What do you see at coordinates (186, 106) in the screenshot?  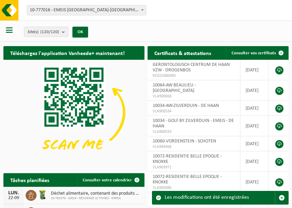 I see `span: 10034-AW-ZILVERDUIN - DE HAAN` at bounding box center [186, 106].